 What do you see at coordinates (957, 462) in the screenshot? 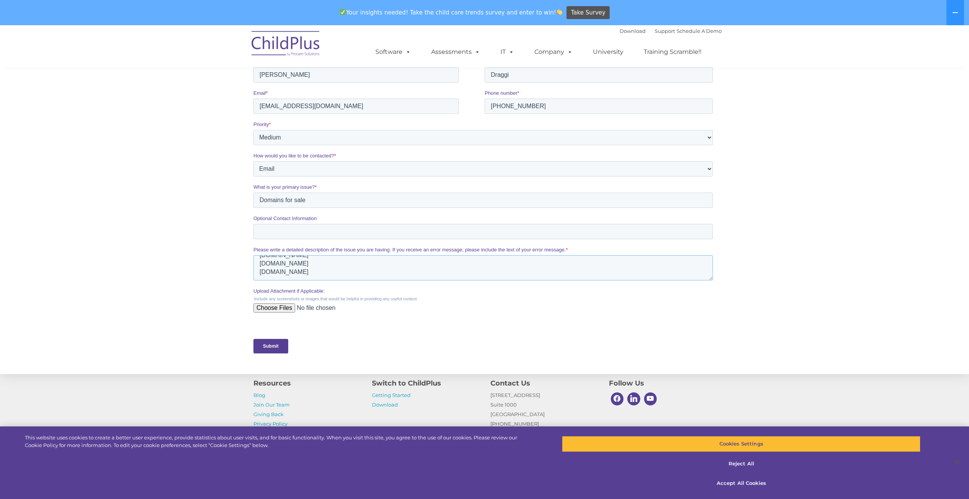
I see `button: Close` at bounding box center [957, 462].